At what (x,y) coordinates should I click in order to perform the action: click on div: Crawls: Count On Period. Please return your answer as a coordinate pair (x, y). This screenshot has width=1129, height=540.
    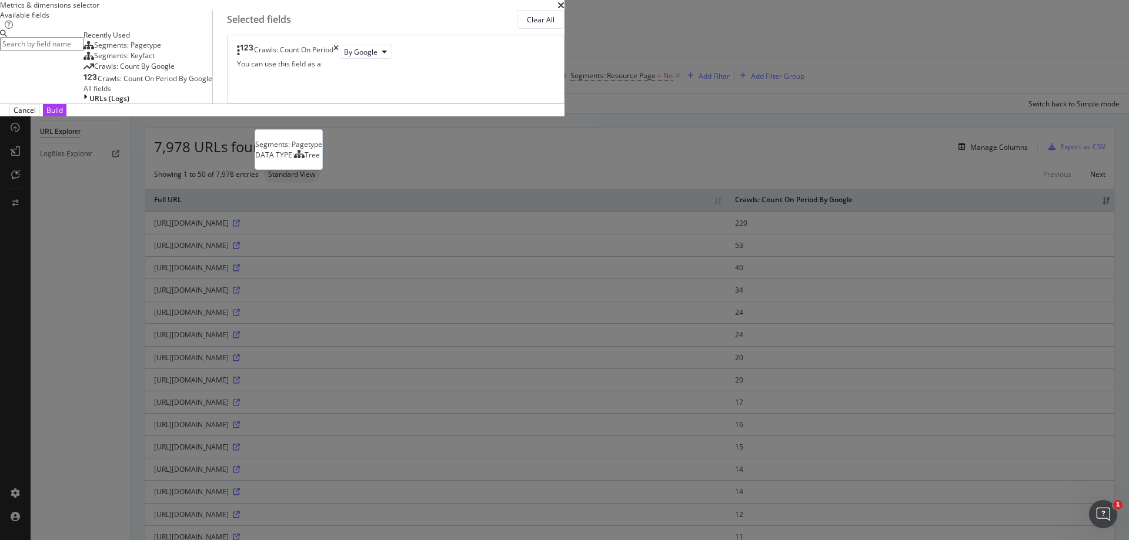
    Looking at the image, I should click on (293, 52).